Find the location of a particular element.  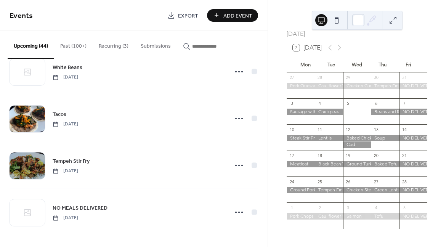

div: Chicken Stew is located at coordinates (357, 190).